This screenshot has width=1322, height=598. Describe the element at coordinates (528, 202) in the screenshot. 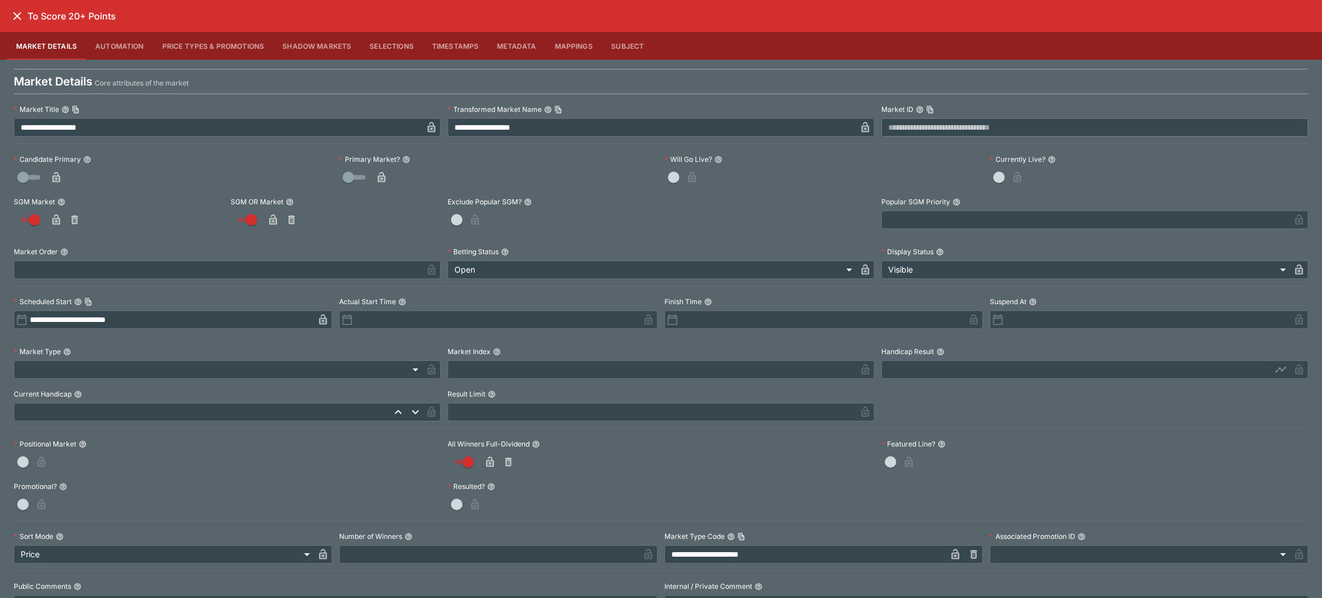

I see `button: Exclude Popular SGM?` at that location.